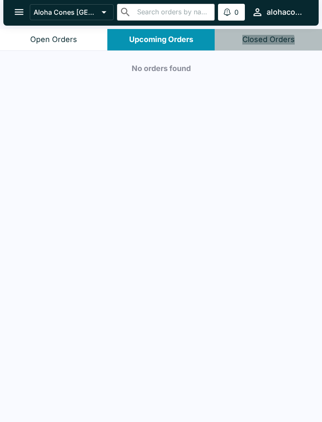 This screenshot has height=422, width=322. What do you see at coordinates (269, 39) in the screenshot?
I see `div: Closed Orders` at bounding box center [269, 39].